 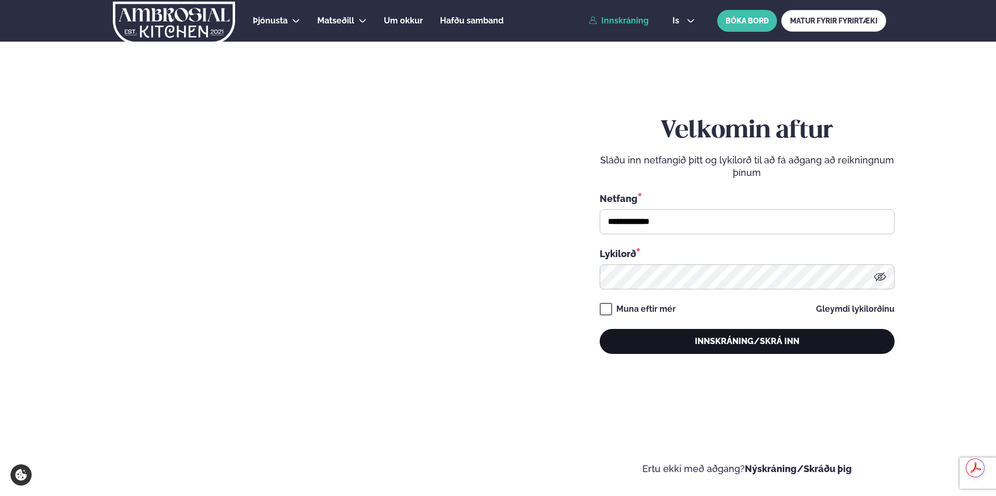 What do you see at coordinates (336, 21) in the screenshot?
I see `a: Matseðill` at bounding box center [336, 21].